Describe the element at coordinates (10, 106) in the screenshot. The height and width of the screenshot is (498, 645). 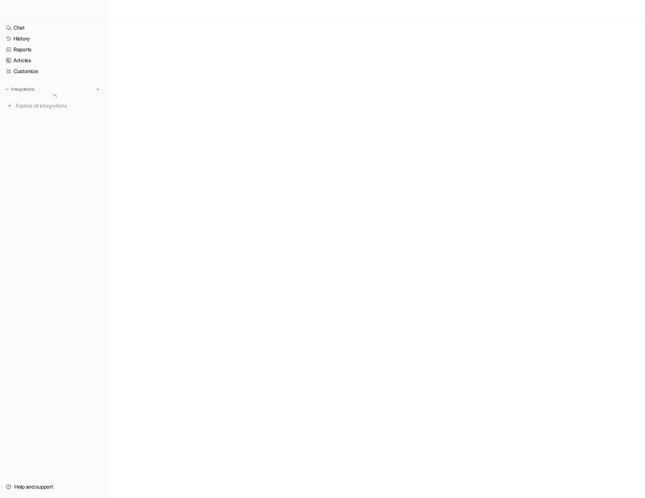
I see `img: explore all integrations` at that location.